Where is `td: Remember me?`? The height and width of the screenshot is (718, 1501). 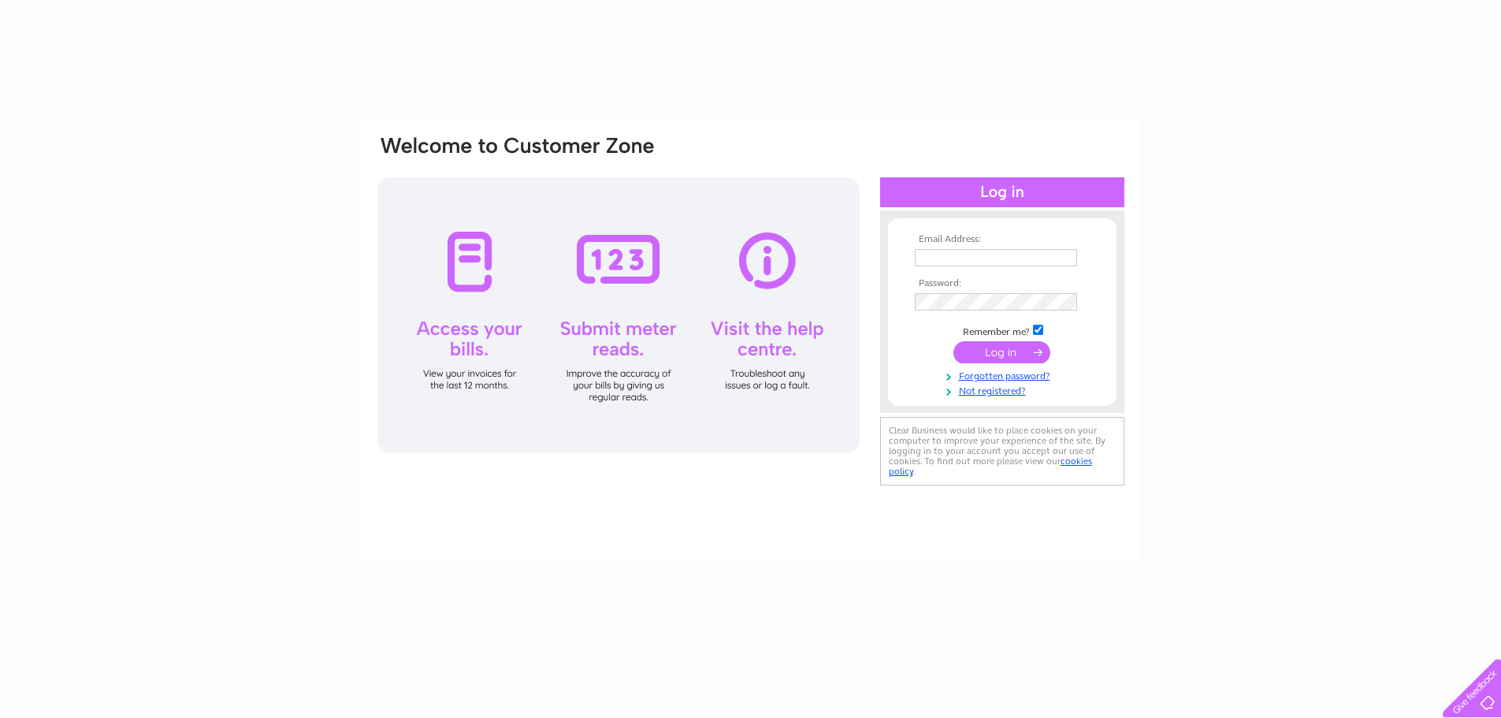 td: Remember me? is located at coordinates (1002, 330).